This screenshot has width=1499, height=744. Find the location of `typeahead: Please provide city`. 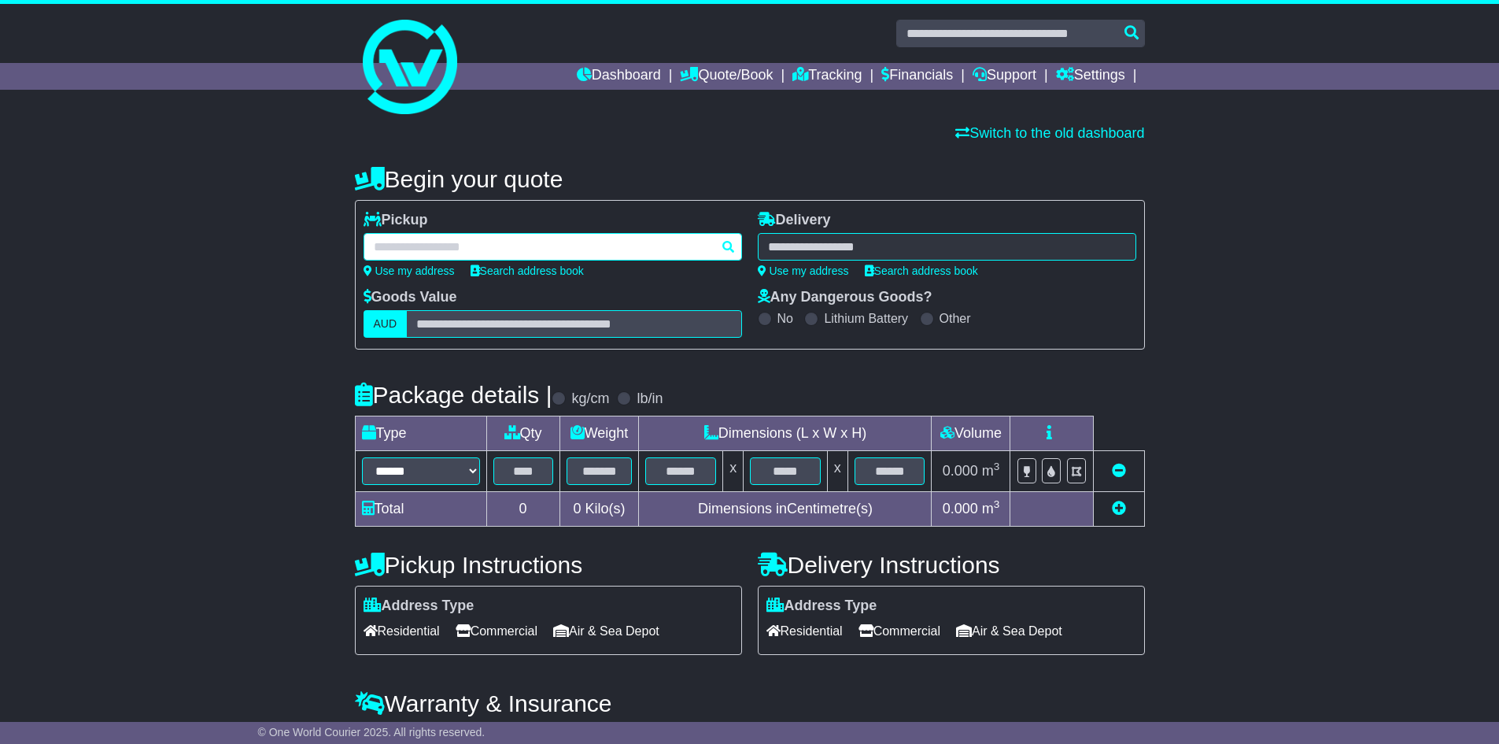

typeahead: Please provide city is located at coordinates (552, 246).